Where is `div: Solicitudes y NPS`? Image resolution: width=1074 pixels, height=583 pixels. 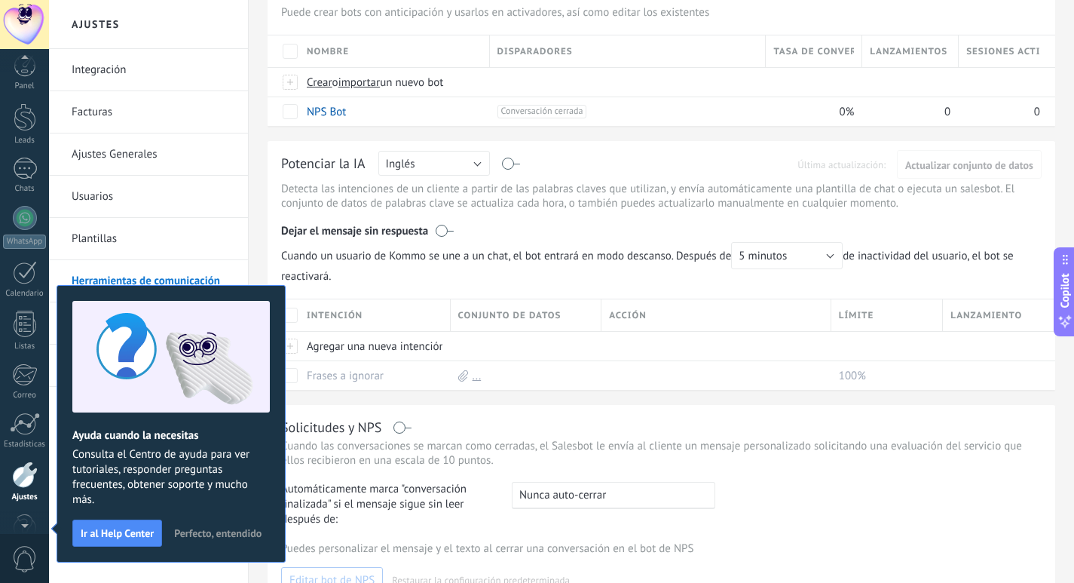
div: Solicitudes y NPS is located at coordinates (331, 427).